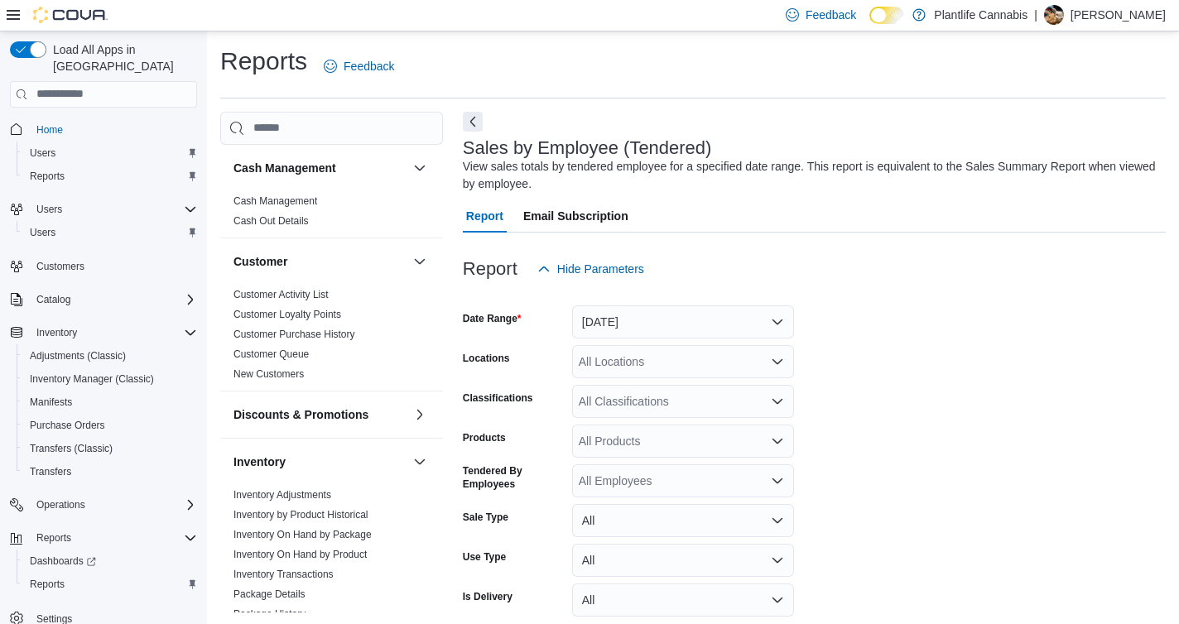 The height and width of the screenshot is (624, 1179). Describe the element at coordinates (67, 426) in the screenshot. I see `a: Purchase Orders` at that location.